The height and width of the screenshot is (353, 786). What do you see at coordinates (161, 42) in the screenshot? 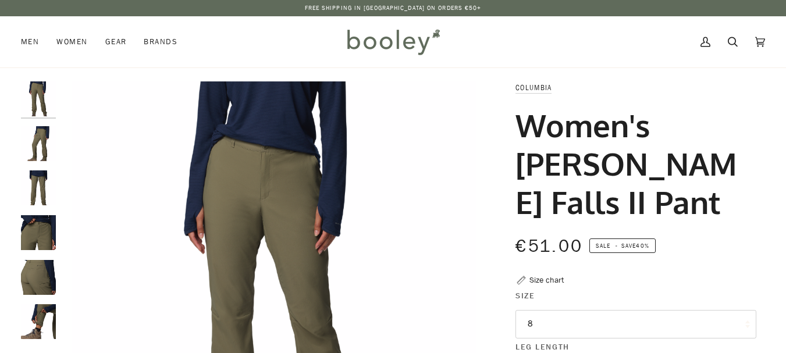
I see `span: Brands` at bounding box center [161, 42].